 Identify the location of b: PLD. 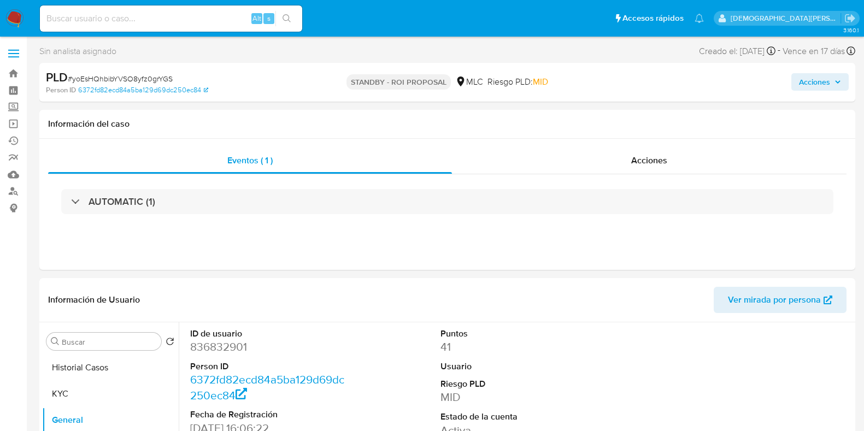
(57, 77).